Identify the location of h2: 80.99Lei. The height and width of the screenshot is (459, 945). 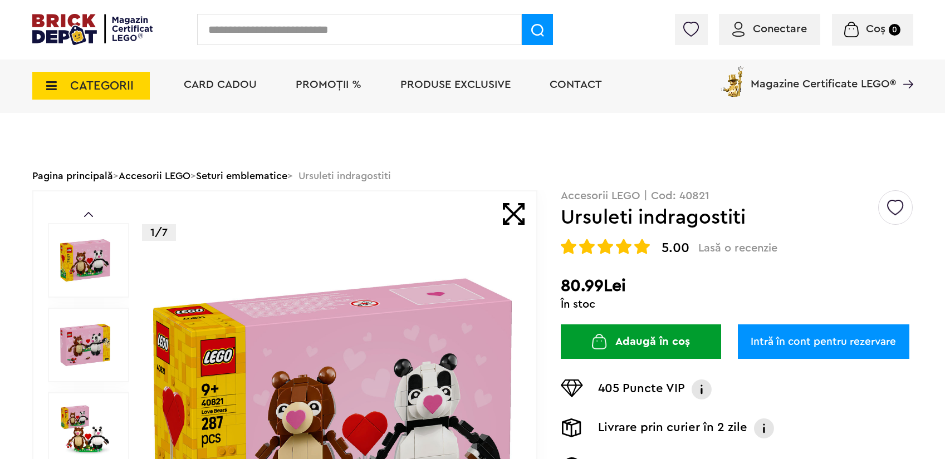
(737, 286).